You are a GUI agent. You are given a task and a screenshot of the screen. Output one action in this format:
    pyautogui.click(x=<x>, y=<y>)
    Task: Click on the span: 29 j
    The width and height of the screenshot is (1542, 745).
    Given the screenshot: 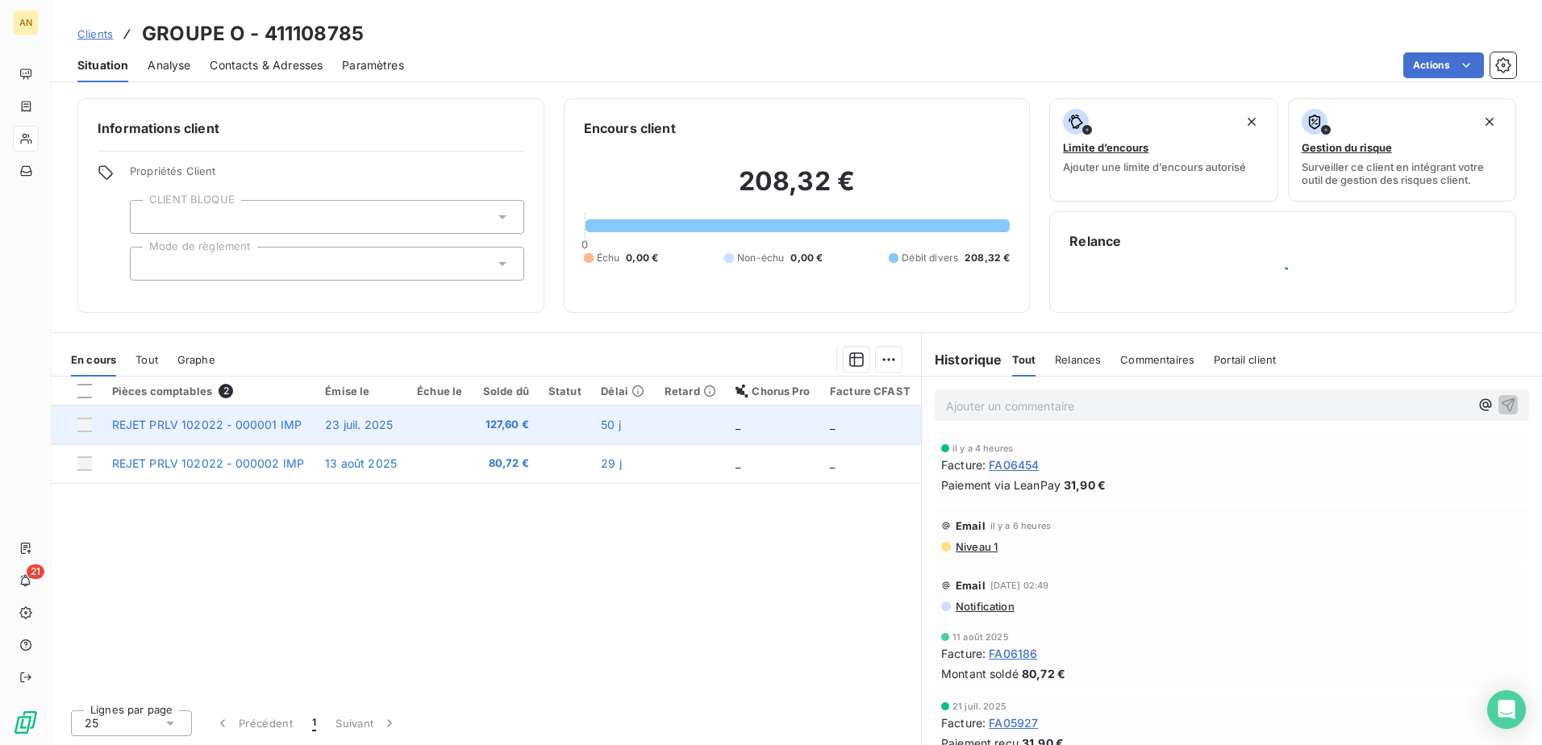 What is the action you would take?
    pyautogui.click(x=611, y=463)
    